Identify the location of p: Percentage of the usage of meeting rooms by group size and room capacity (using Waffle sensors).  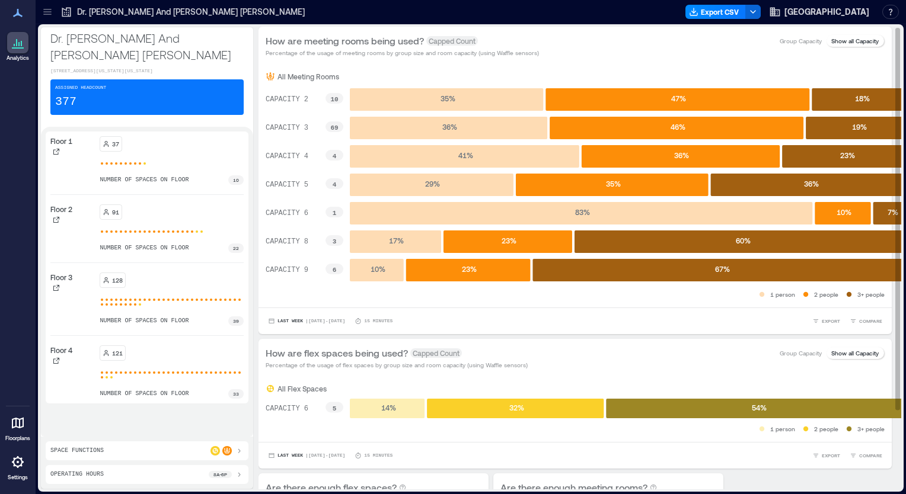
(402, 53).